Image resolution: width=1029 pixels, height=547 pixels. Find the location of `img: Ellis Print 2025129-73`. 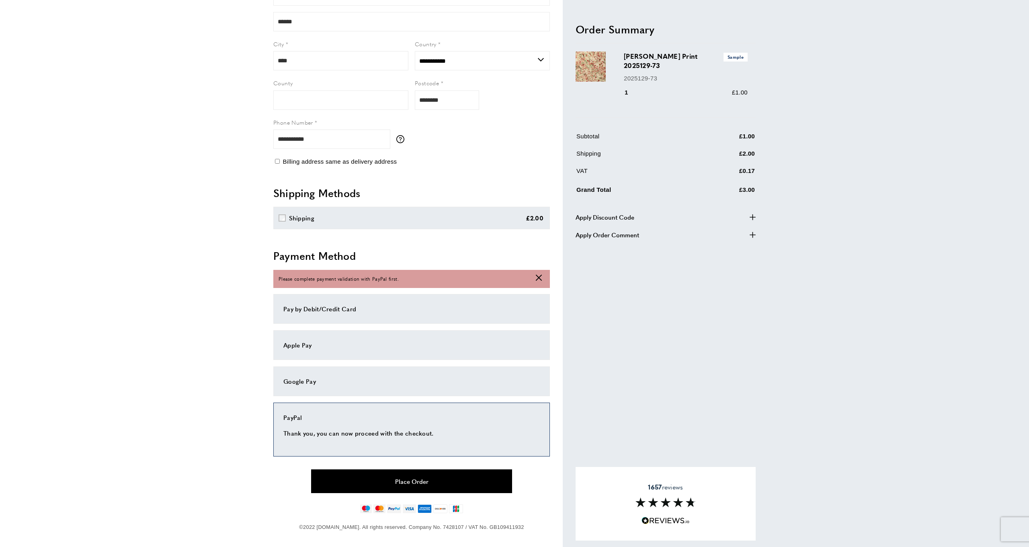

img: Ellis Print 2025129-73 is located at coordinates (591, 66).